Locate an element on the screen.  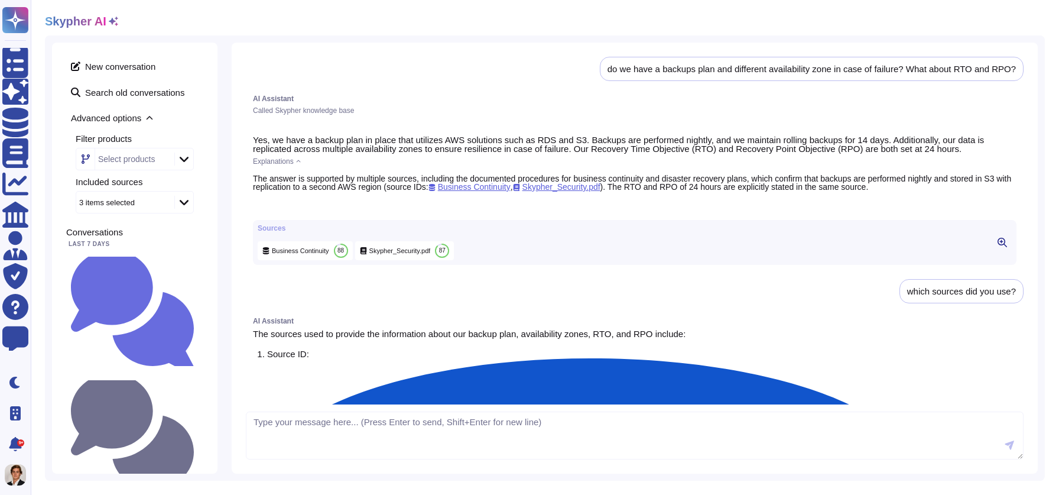
span: Search old conversations is located at coordinates (135, 92).